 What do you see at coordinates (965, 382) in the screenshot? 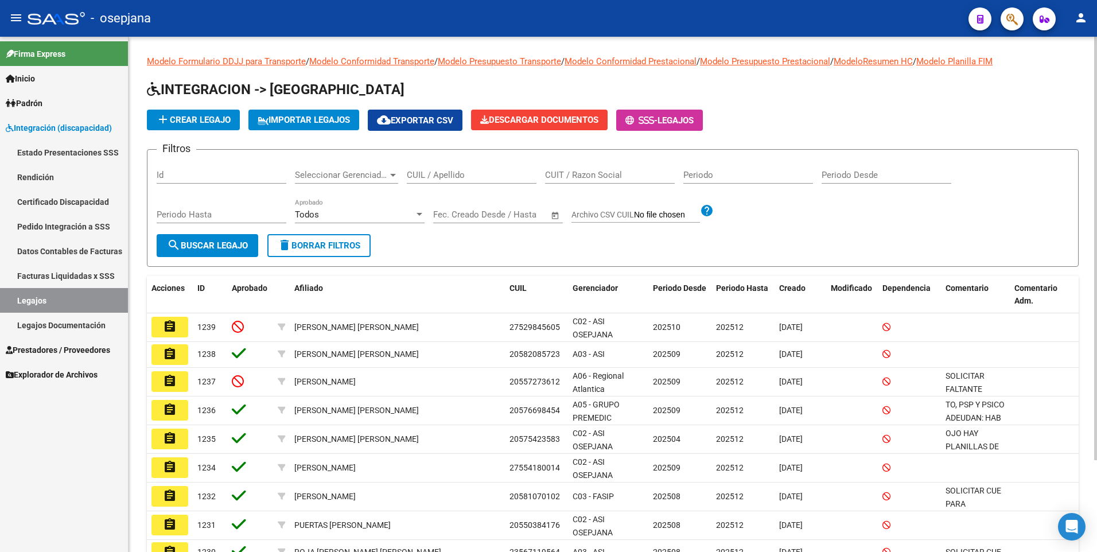
I see `span: SOLICITAR FALTANTE` at bounding box center [965, 382].